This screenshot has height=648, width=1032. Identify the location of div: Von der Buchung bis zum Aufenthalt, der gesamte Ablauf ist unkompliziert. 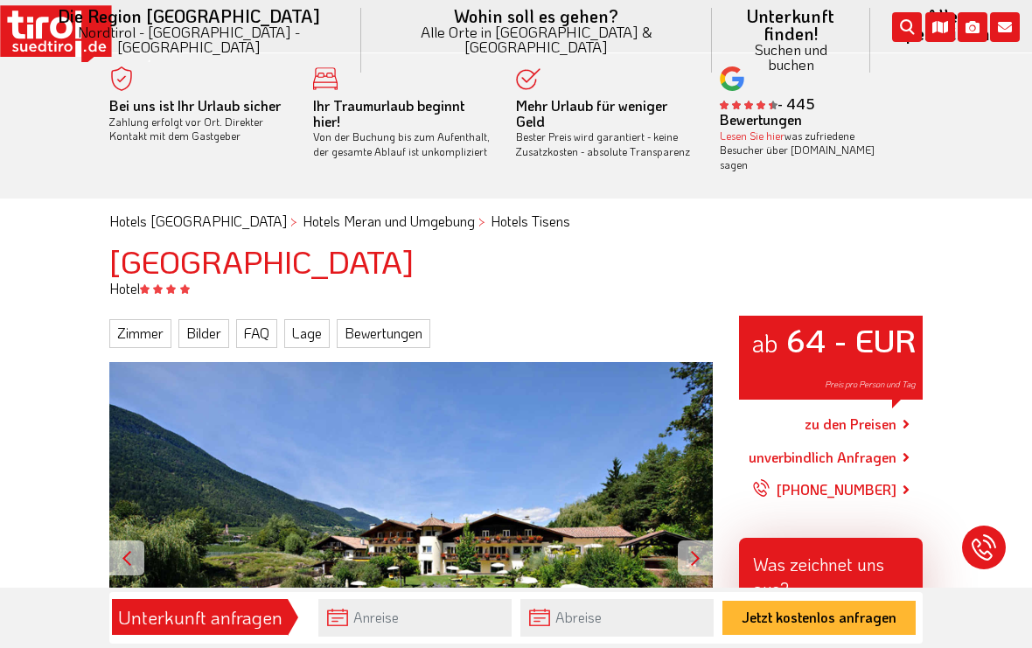
(401, 129).